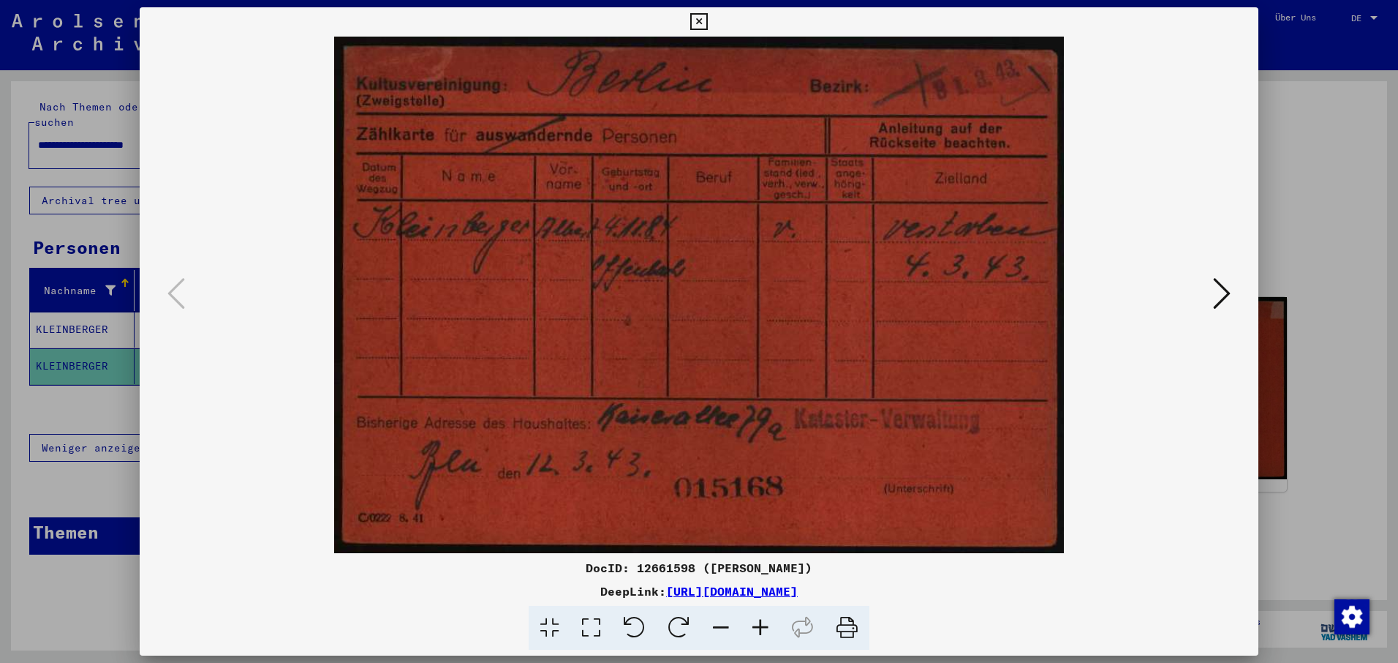  I want to click on div: DeepLink:, so click(699, 591).